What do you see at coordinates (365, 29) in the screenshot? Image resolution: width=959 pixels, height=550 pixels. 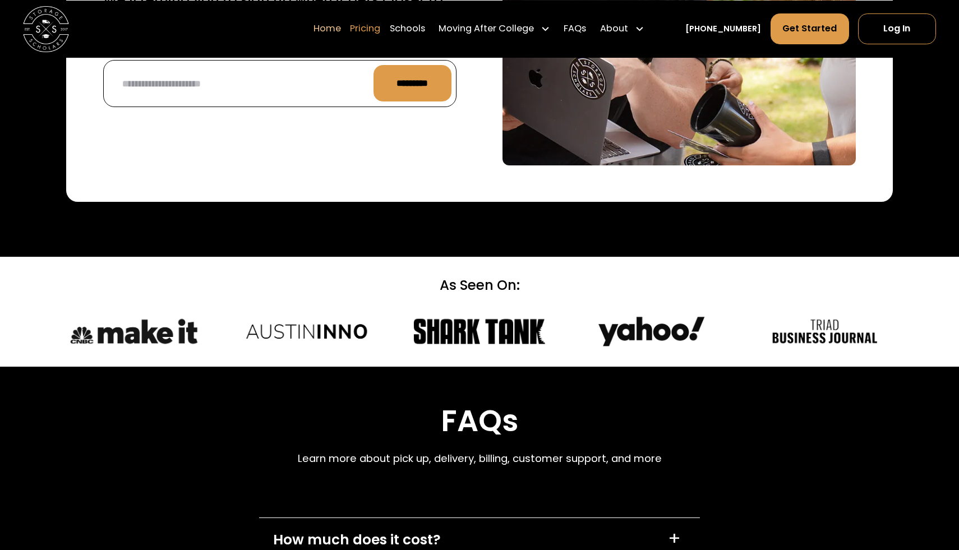 I see `a: Pricing` at bounding box center [365, 29].